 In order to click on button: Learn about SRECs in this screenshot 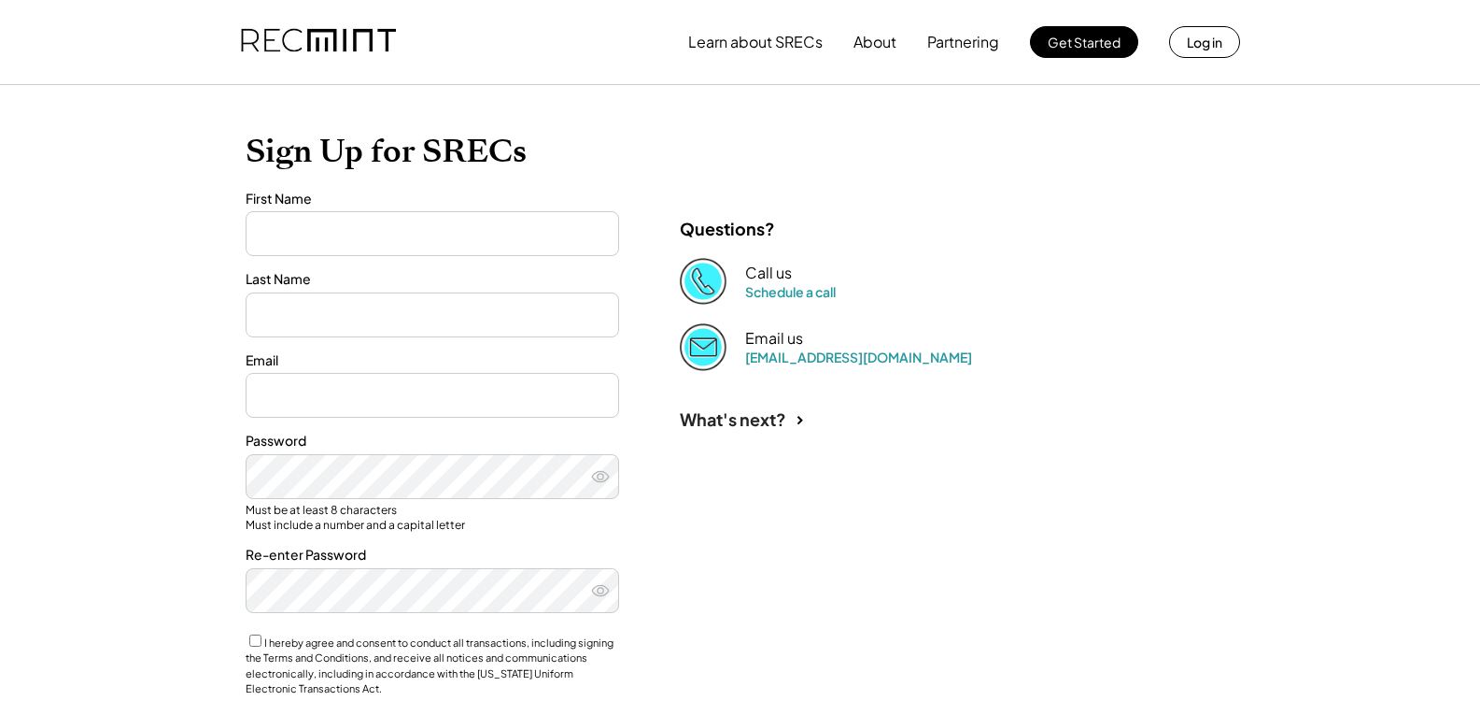, I will do `click(756, 42)`.